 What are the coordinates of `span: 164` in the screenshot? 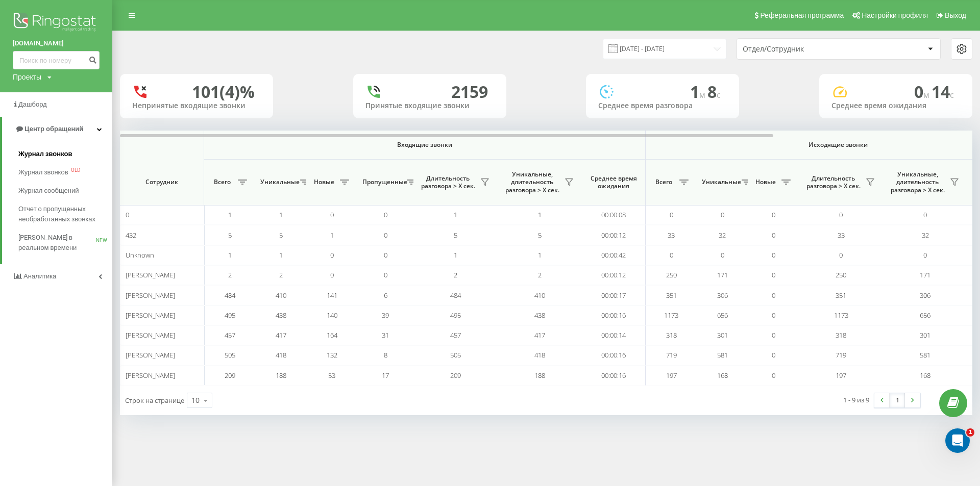 It's located at (332, 335).